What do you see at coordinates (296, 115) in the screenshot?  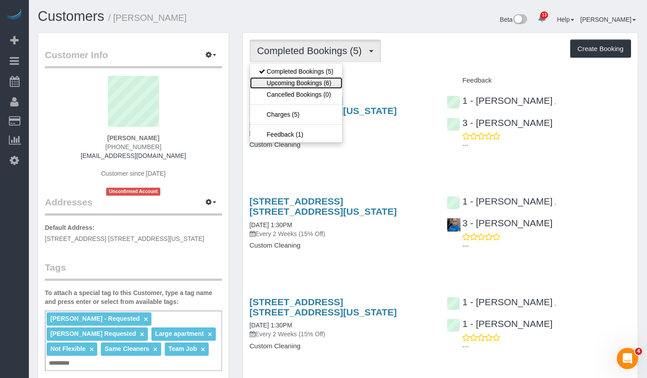 I see `a: Charges (5)` at bounding box center [296, 115].